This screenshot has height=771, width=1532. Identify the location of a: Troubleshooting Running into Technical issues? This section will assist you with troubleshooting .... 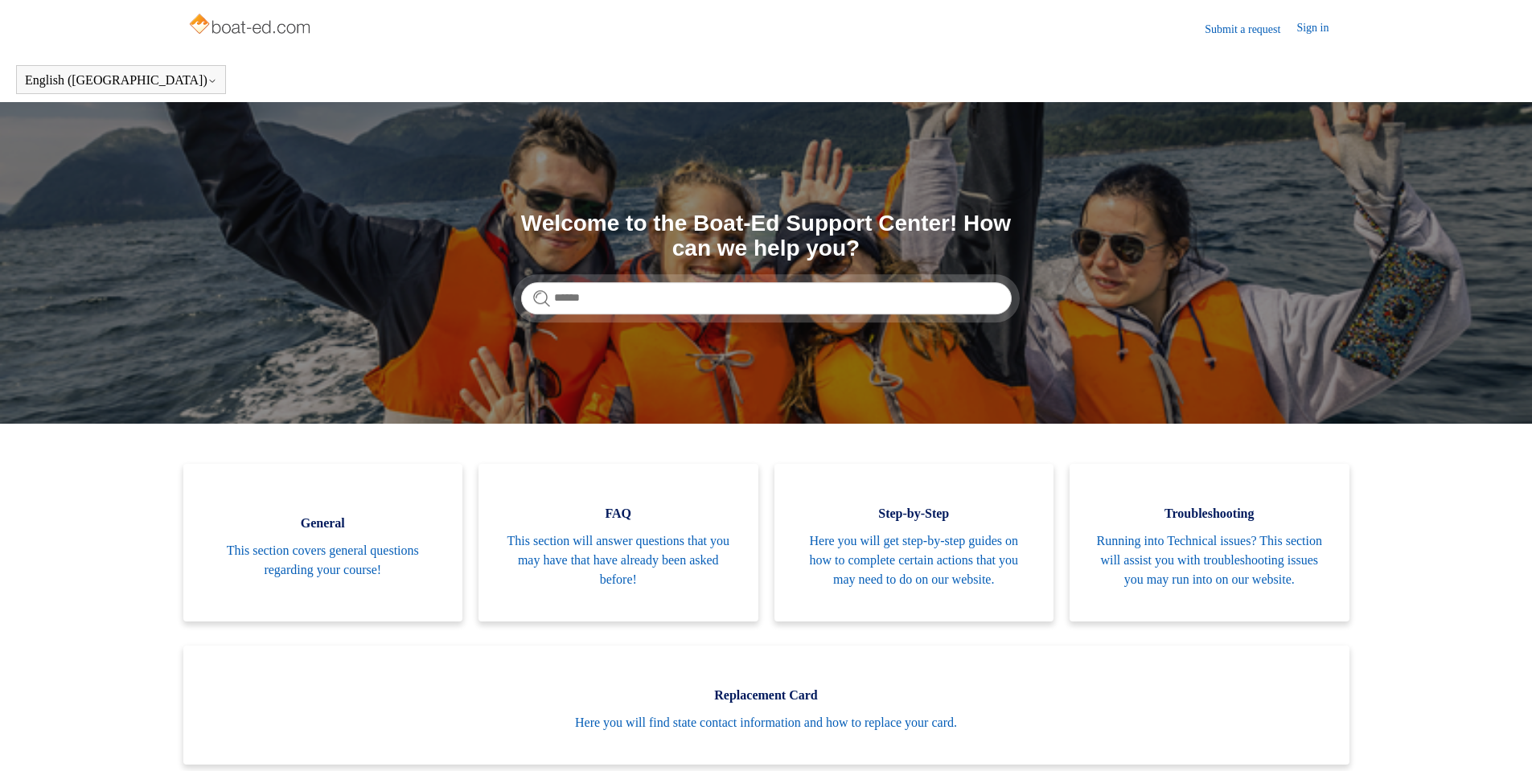
(1210, 543).